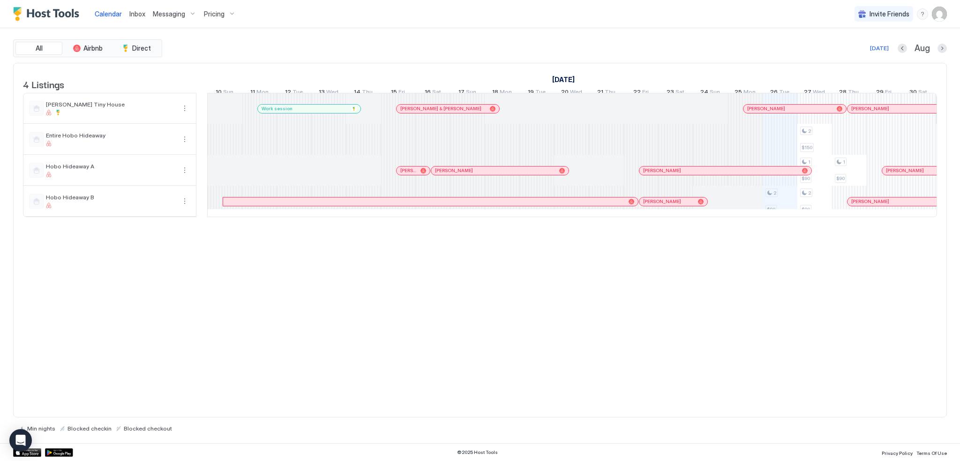  I want to click on span: Aug, so click(922, 48).